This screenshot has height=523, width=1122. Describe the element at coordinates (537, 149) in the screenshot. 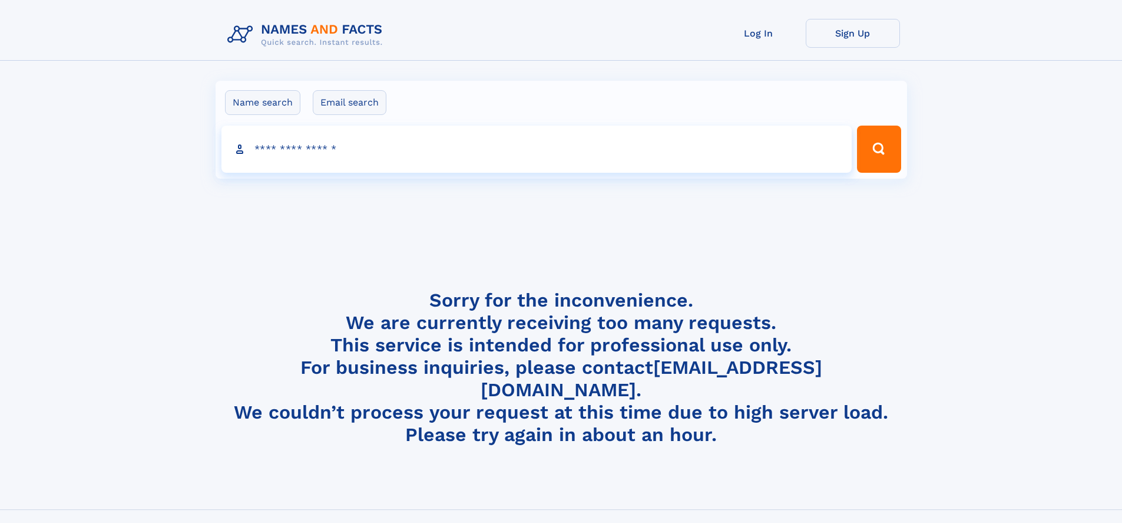

I see `input: search input` at that location.